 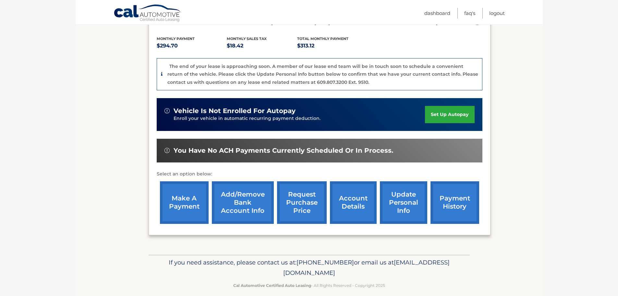 What do you see at coordinates (184, 202) in the screenshot?
I see `a: make a payment` at bounding box center [184, 202].